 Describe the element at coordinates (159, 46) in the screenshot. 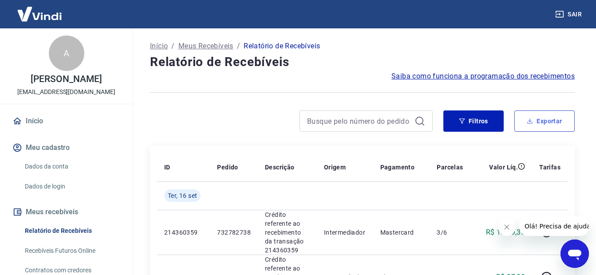

I see `p: Início` at that location.